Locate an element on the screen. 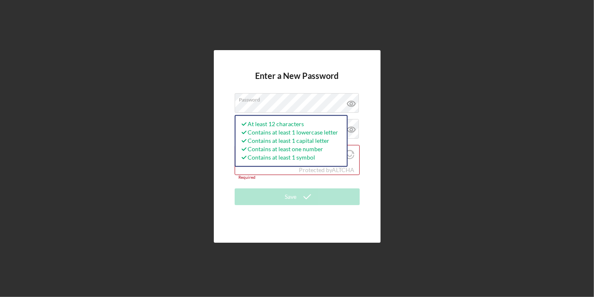  div: At least 12 characters is located at coordinates (289, 124).